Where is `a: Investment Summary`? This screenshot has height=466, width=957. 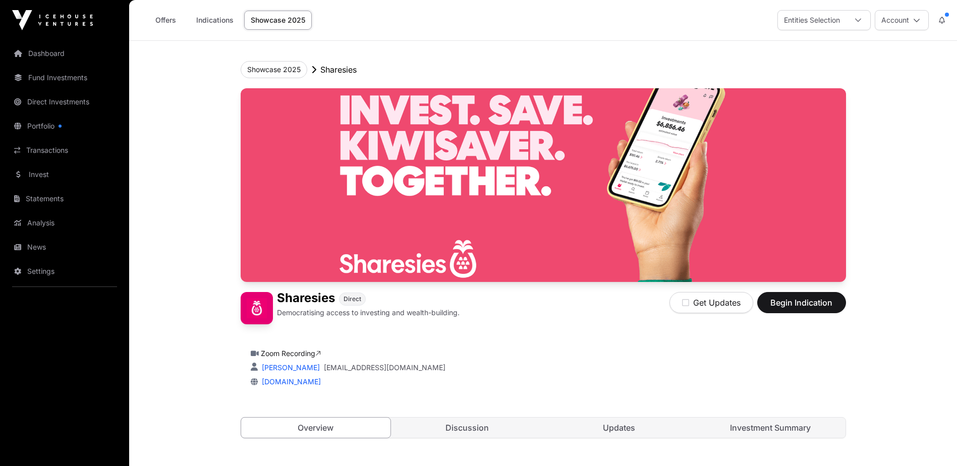
a: Investment Summary is located at coordinates (770, 428).